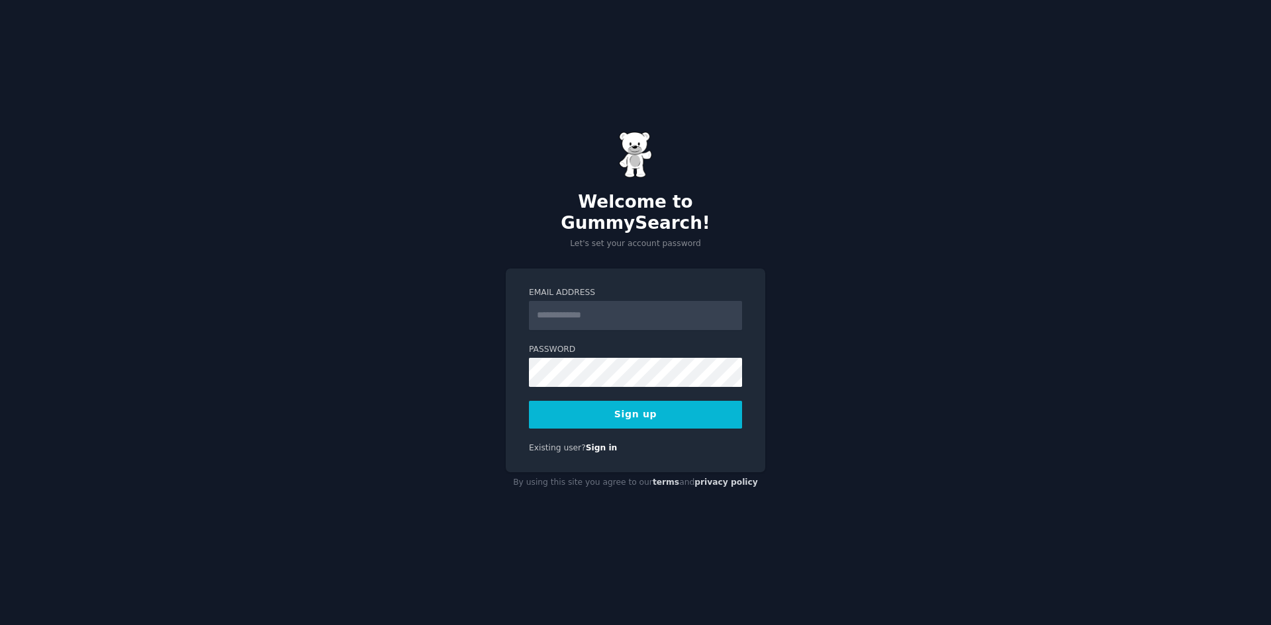 This screenshot has width=1271, height=625. I want to click on span: Existing user?, so click(557, 448).